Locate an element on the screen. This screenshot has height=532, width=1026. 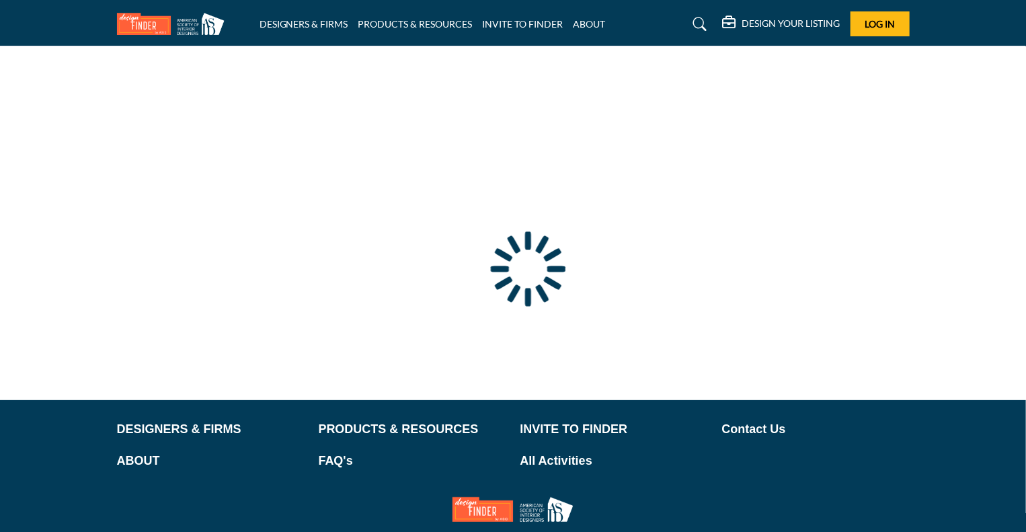
p: FAQ's is located at coordinates (412, 460).